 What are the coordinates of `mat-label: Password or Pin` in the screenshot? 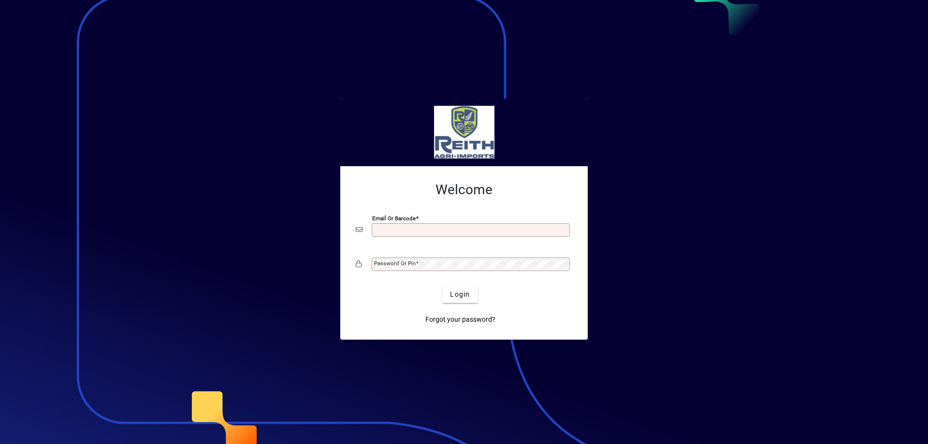 It's located at (395, 263).